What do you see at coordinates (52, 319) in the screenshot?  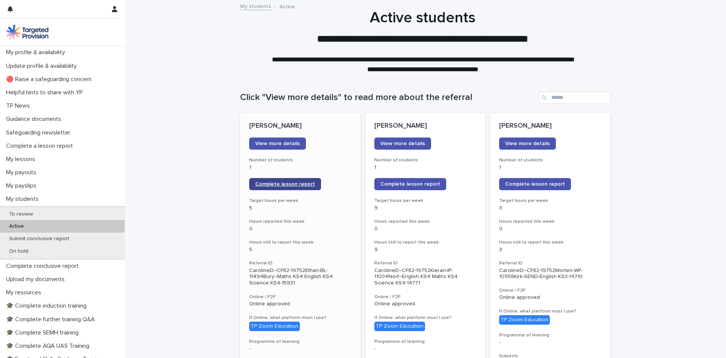 I see `p: 🎓 Complete further training Q&A` at bounding box center [52, 319].